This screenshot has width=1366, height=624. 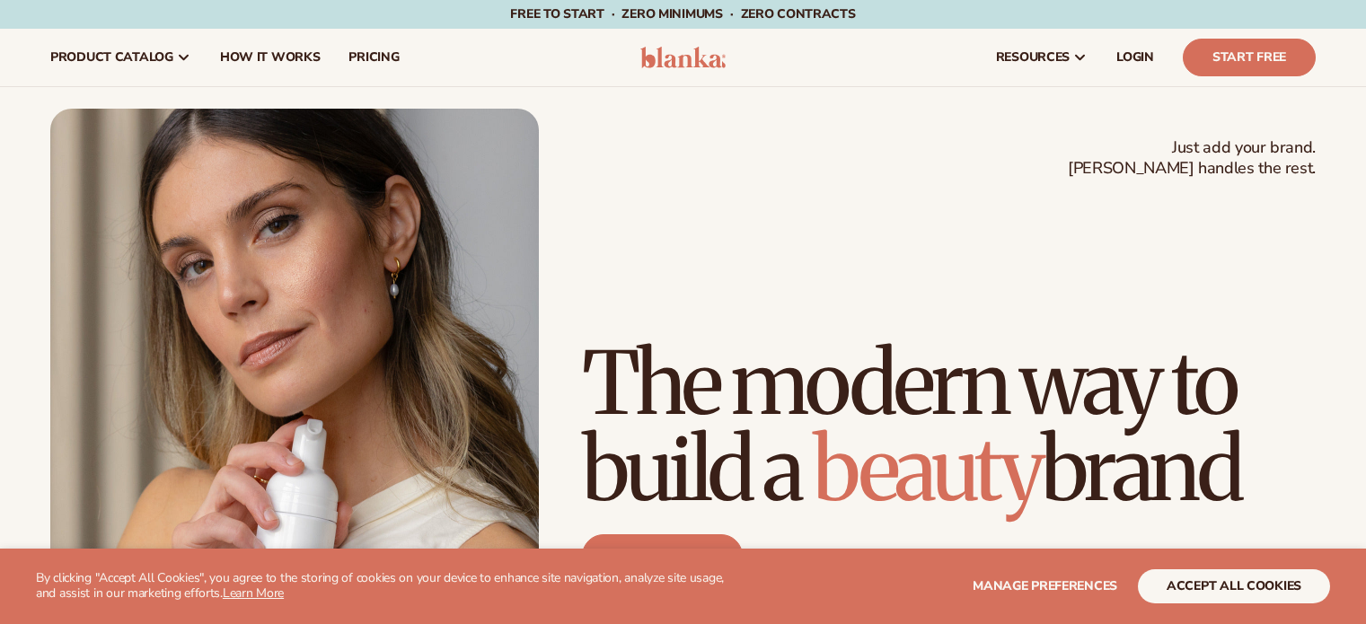 I want to click on button: accept all cookies, so click(x=1234, y=586).